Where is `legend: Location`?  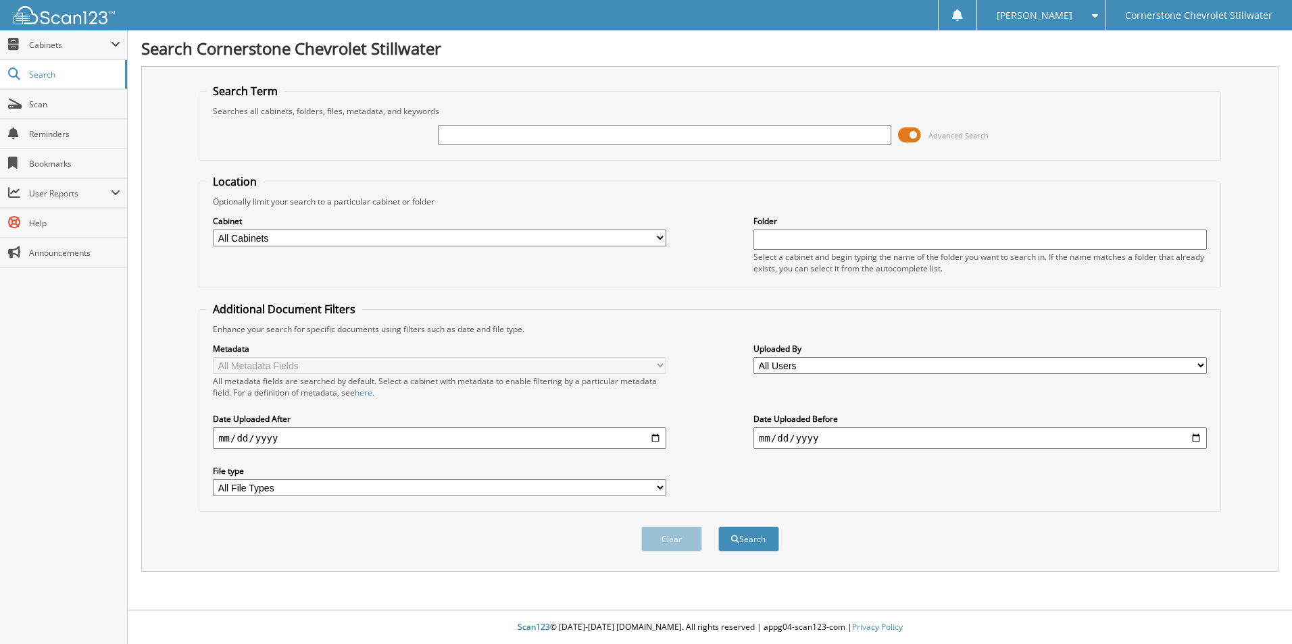
legend: Location is located at coordinates (234, 182).